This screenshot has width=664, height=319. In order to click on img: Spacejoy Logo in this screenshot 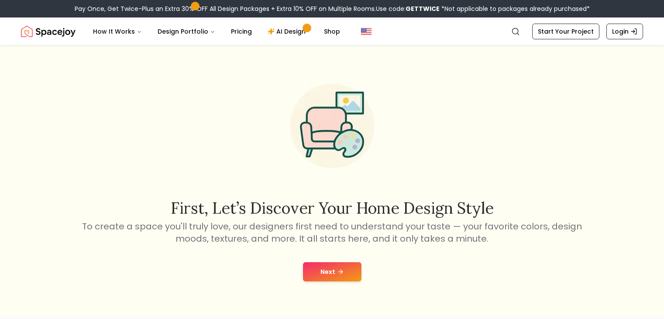, I will do `click(48, 31)`.